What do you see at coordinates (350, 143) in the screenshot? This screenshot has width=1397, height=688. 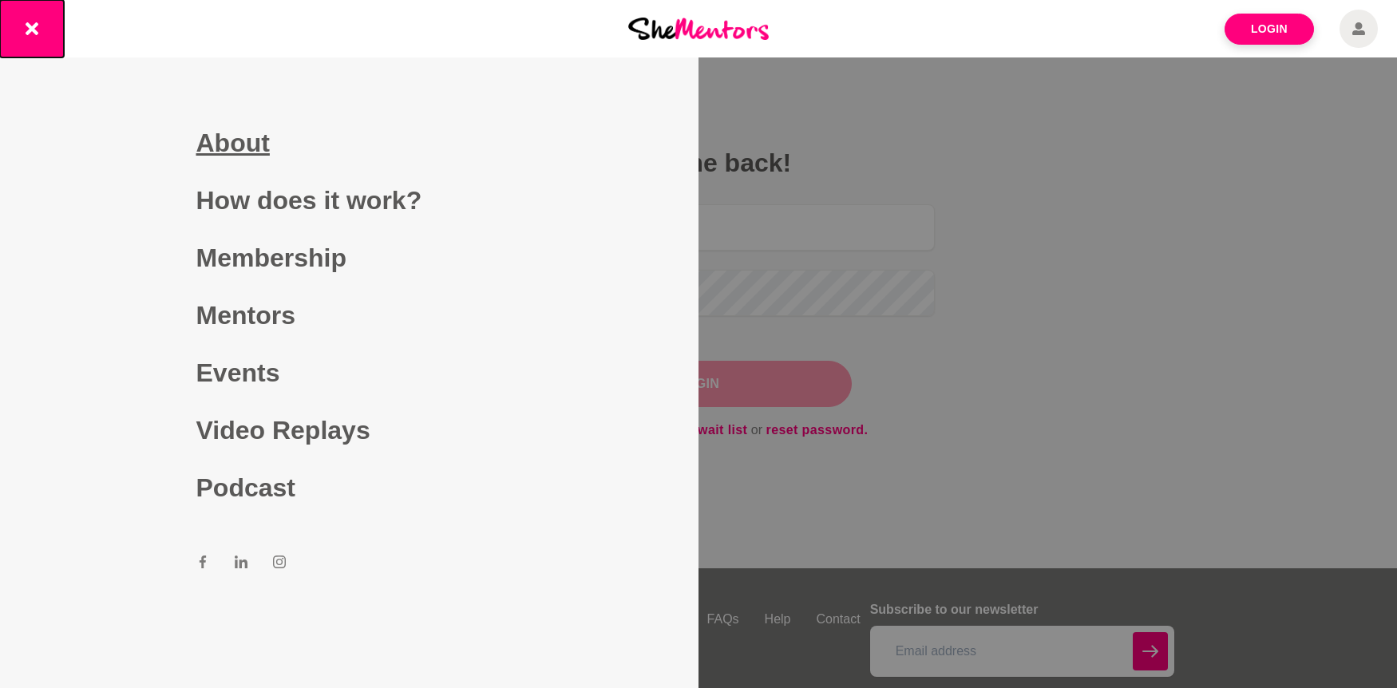 I see `a: About` at bounding box center [350, 143].